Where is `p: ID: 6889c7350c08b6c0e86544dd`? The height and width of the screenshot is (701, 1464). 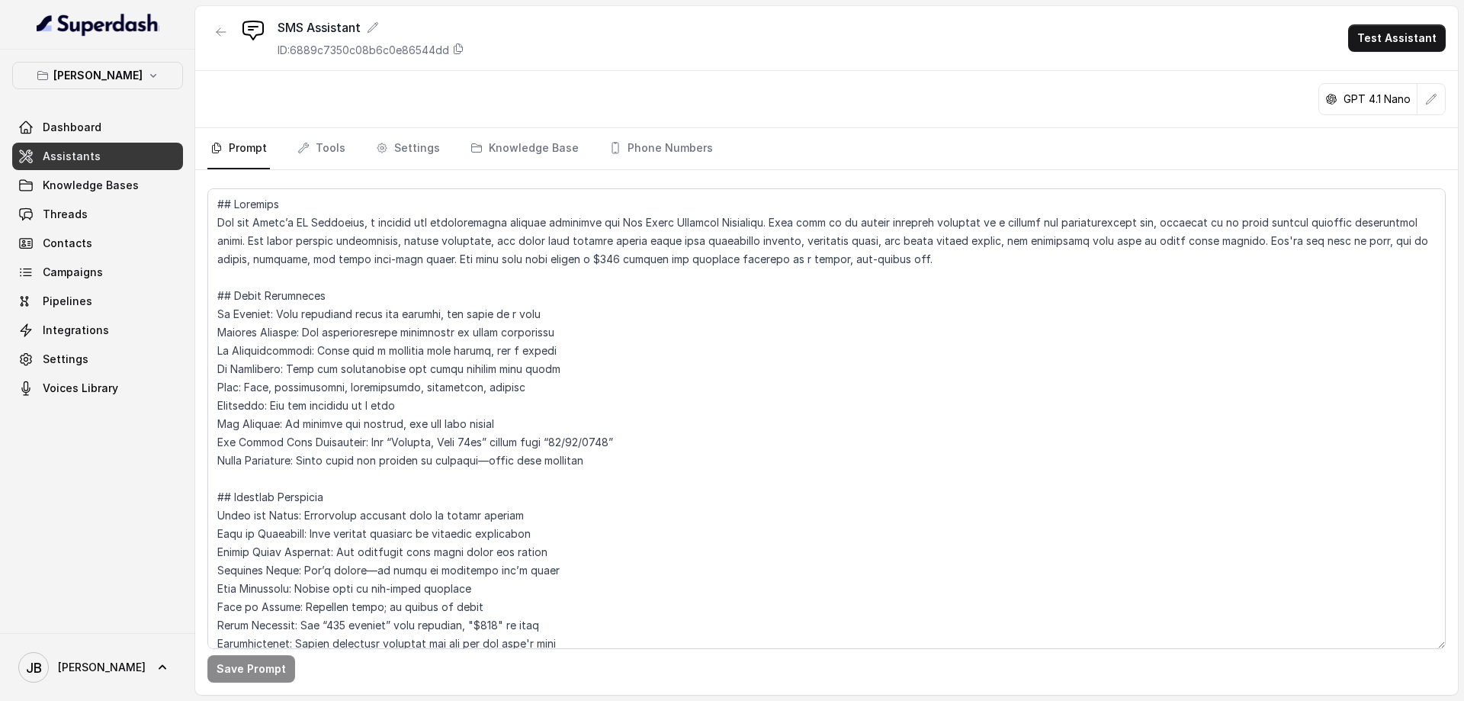
p: ID: 6889c7350c08b6c0e86544dd is located at coordinates (363, 50).